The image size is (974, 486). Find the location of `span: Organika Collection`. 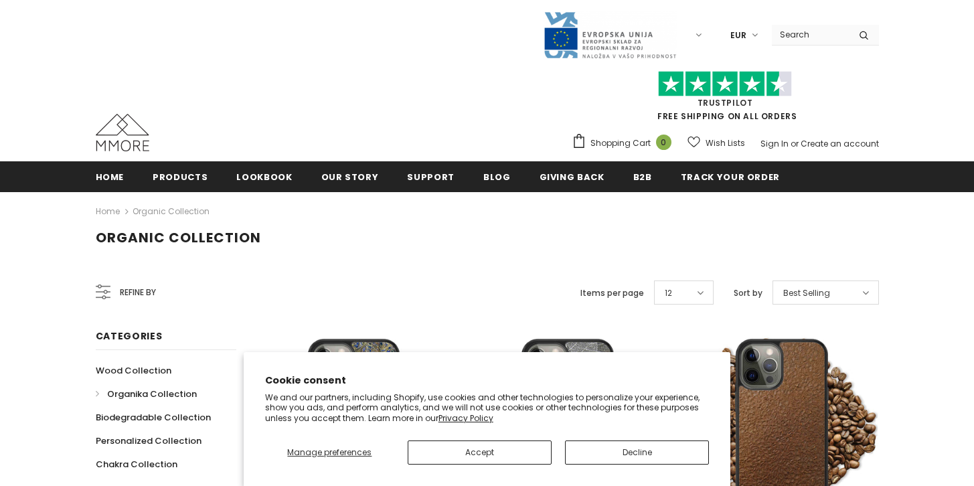

span: Organika Collection is located at coordinates (152, 394).